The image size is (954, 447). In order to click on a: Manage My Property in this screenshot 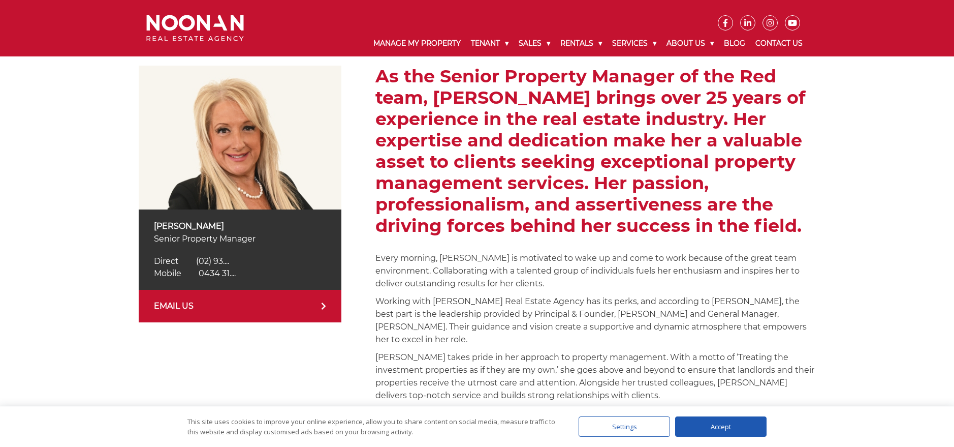, I will do `click(417, 43)`.